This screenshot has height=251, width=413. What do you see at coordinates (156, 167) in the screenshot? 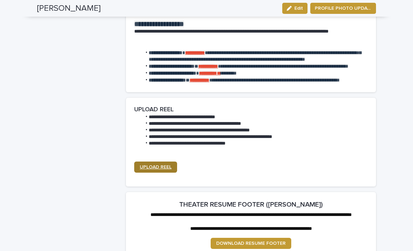
I see `a: UPLOAD REEL` at bounding box center [156, 167].